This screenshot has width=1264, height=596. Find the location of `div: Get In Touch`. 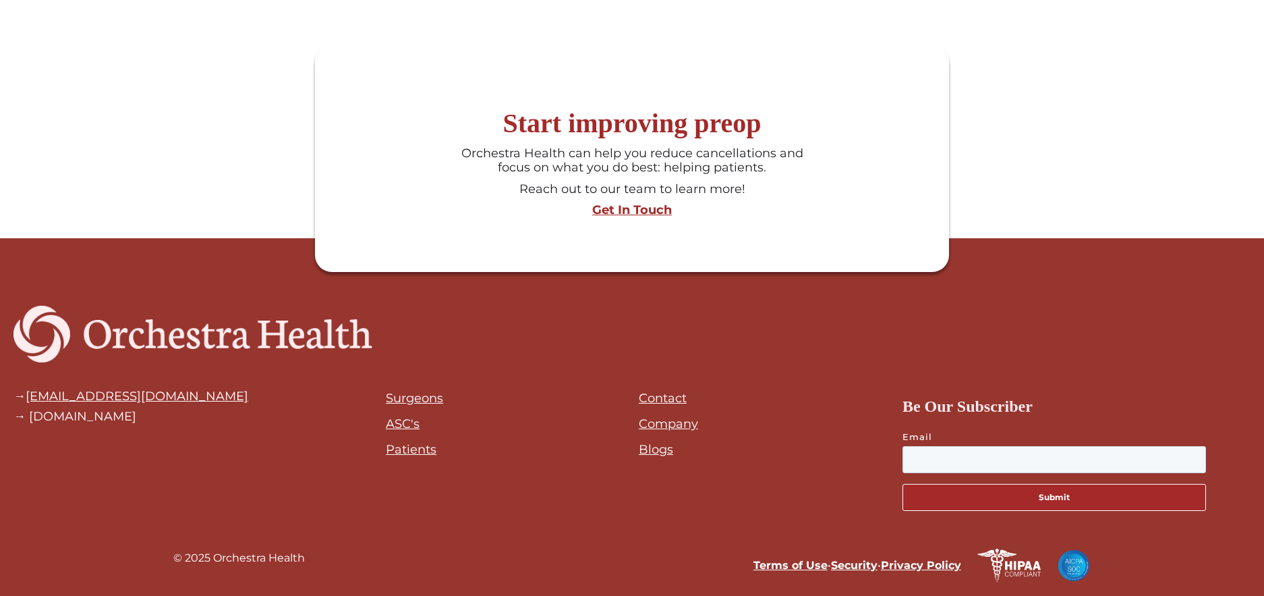

div: Get In Touch is located at coordinates (632, 210).